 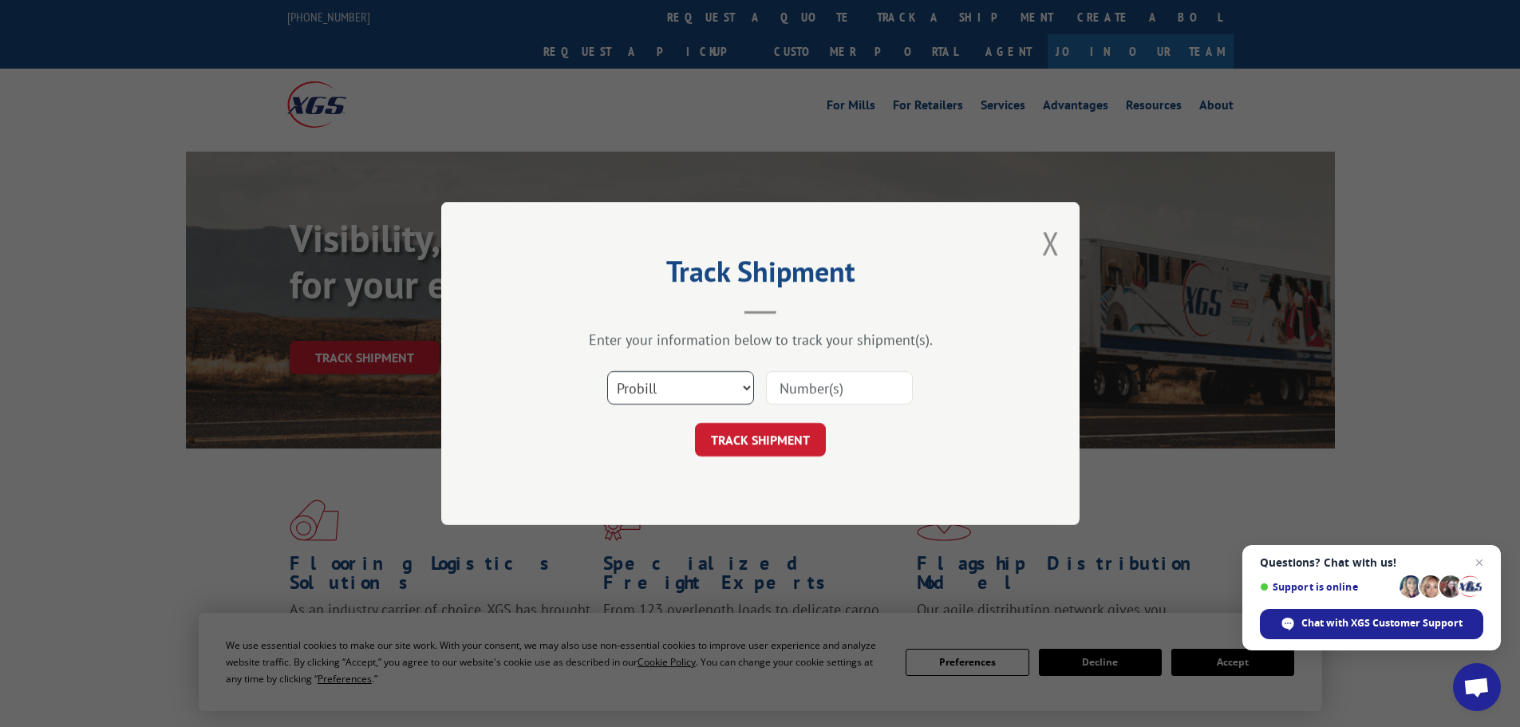 What do you see at coordinates (1477, 687) in the screenshot?
I see `div: Open chat` at bounding box center [1477, 687].